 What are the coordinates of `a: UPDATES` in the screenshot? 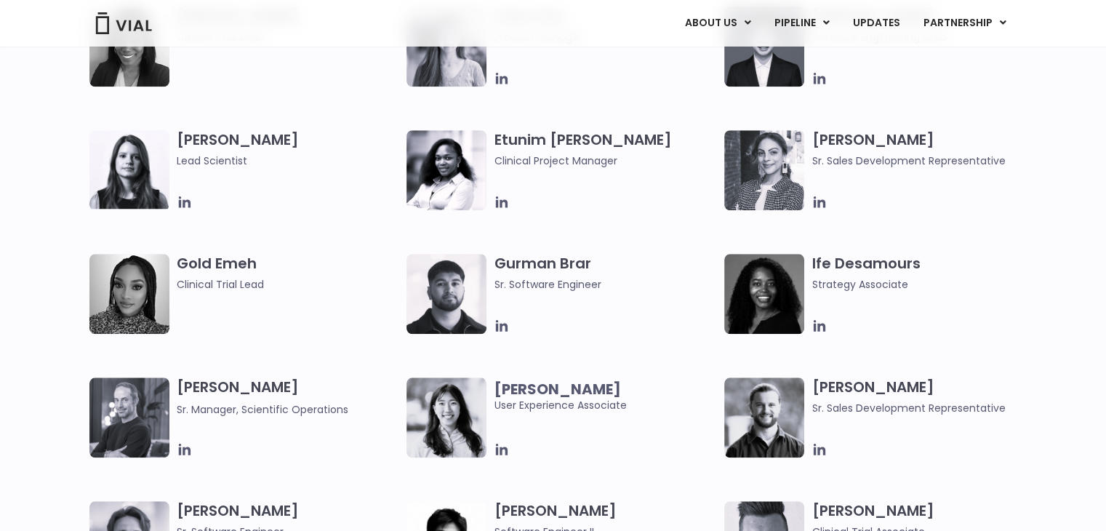 It's located at (876, 23).